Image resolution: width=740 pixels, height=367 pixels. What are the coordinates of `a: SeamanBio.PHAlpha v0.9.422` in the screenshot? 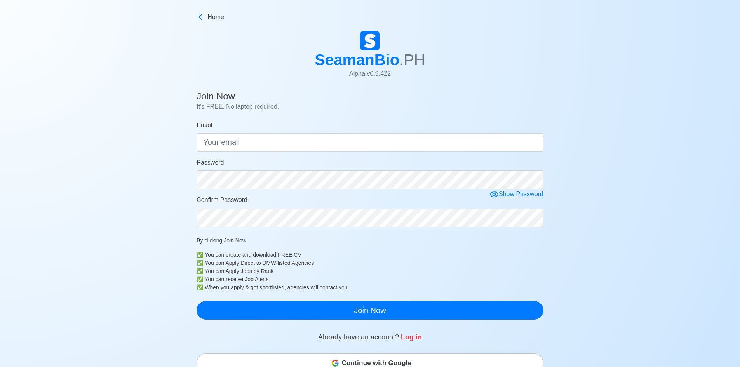 It's located at (370, 58).